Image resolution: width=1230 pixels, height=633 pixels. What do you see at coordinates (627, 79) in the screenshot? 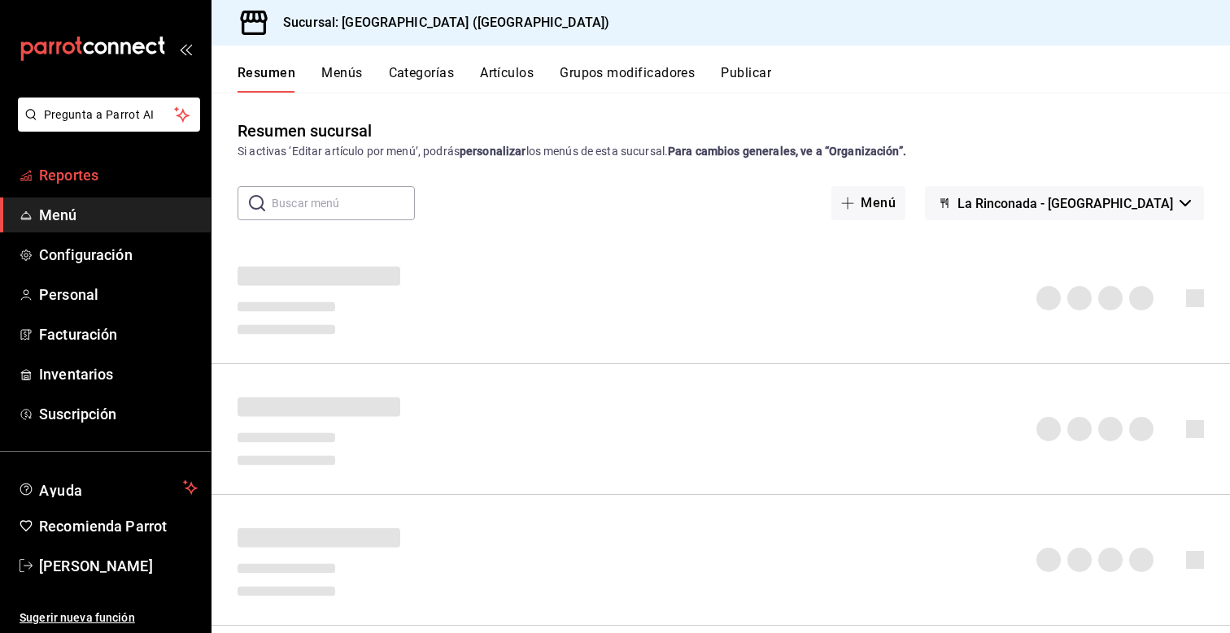
I see `button: Grupos modificadores` at bounding box center [627, 79].